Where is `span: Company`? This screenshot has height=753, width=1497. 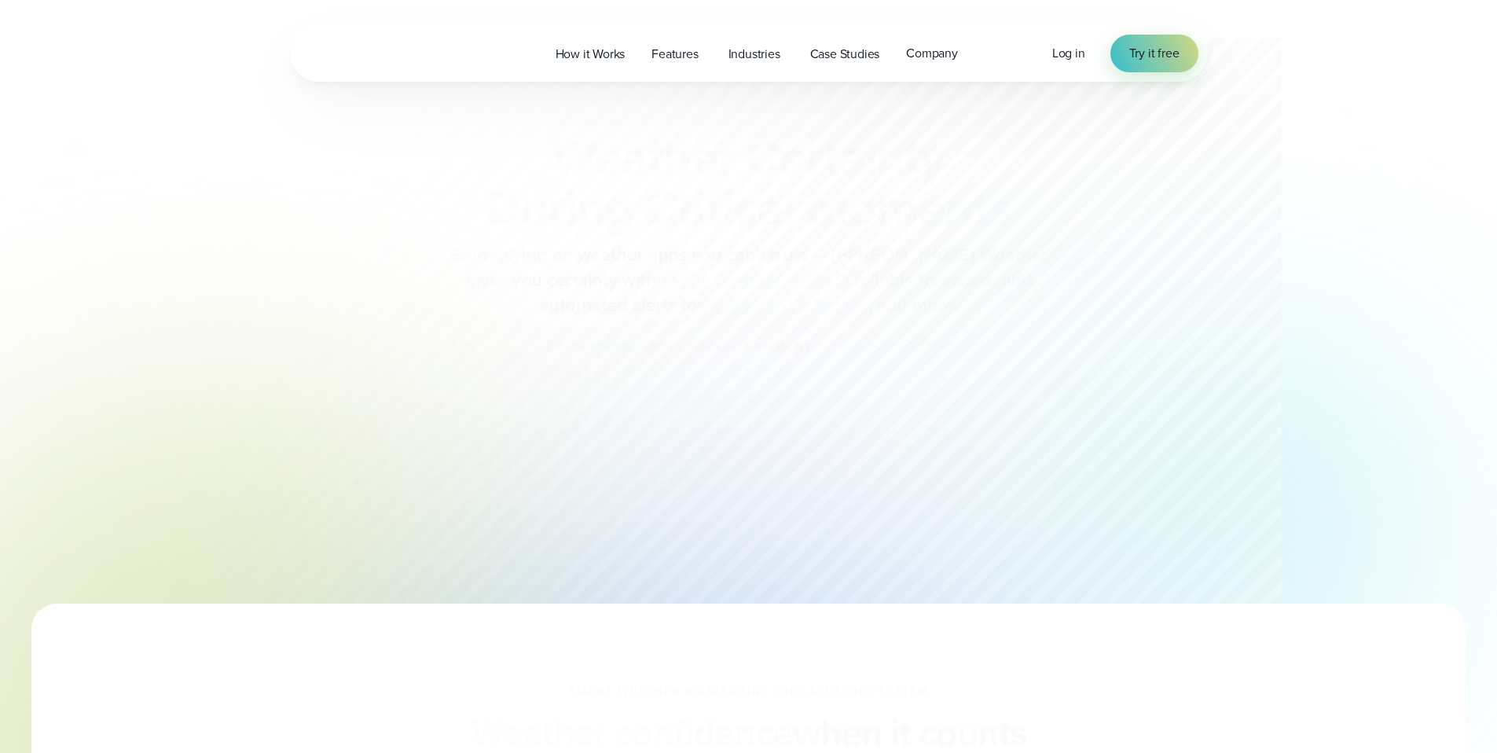
span: Company is located at coordinates (932, 53).